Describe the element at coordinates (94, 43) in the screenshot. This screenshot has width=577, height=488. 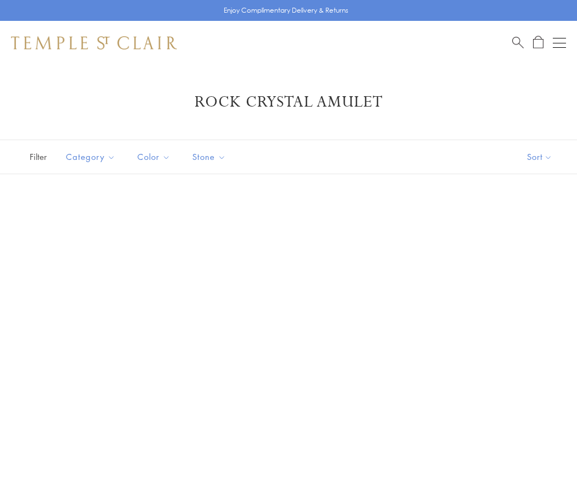
I see `img: Temple St. Clair` at that location.